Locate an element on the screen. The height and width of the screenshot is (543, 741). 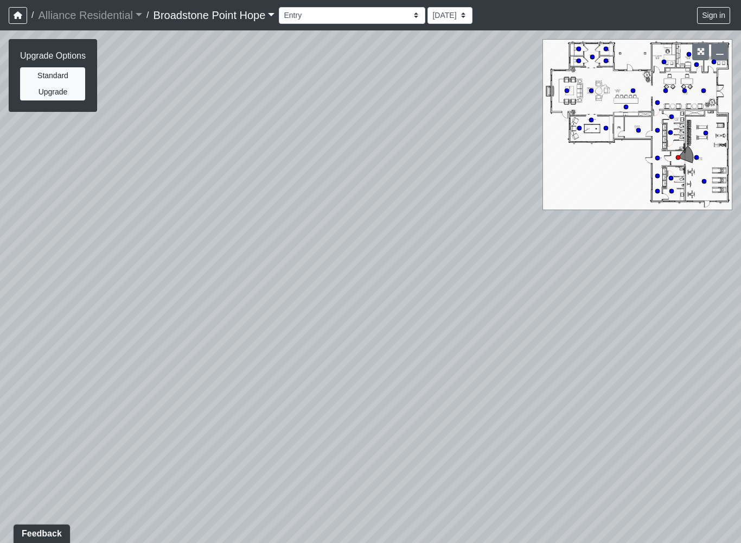
button: Upgrade is located at coordinates (53, 92).